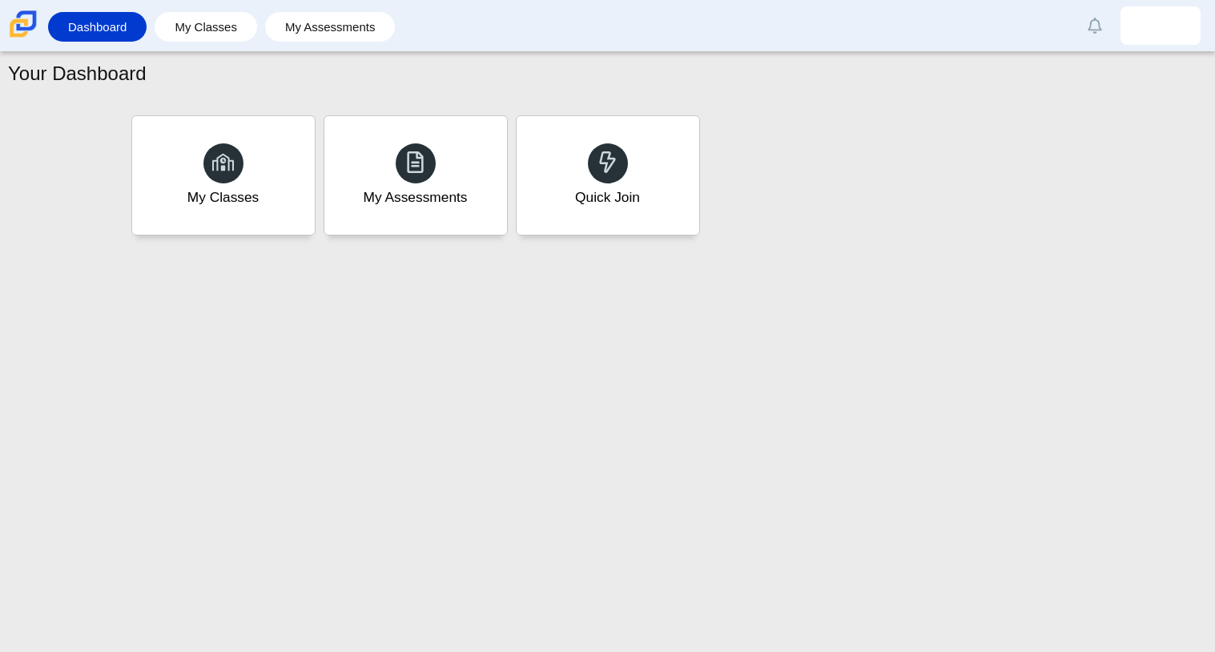  What do you see at coordinates (77, 74) in the screenshot?
I see `h1: Your Dashboard` at bounding box center [77, 74].